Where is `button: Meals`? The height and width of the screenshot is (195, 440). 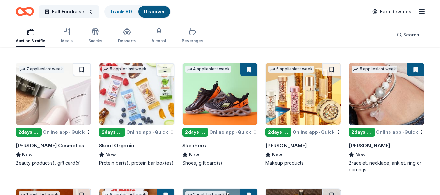 button: Meals is located at coordinates (67, 36).